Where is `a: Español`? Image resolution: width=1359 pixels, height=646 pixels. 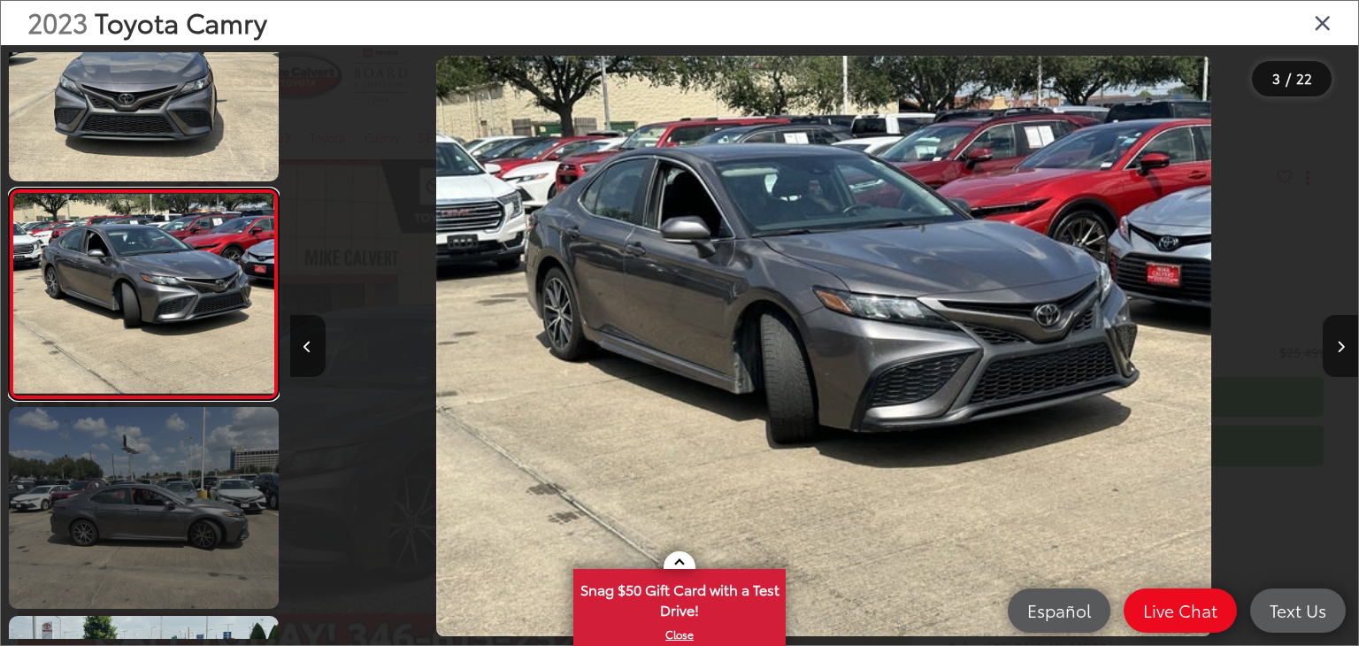
a: Español is located at coordinates (1059, 610).